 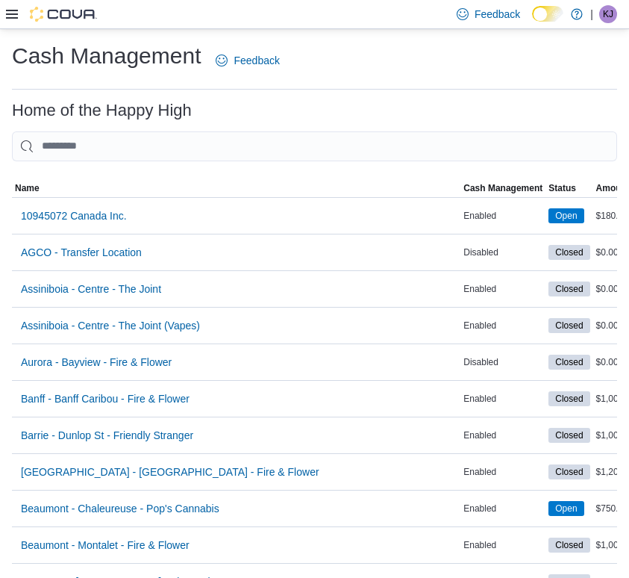 What do you see at coordinates (105, 545) in the screenshot?
I see `button: Beaumont - Montalet - Fire & Flower` at bounding box center [105, 545].